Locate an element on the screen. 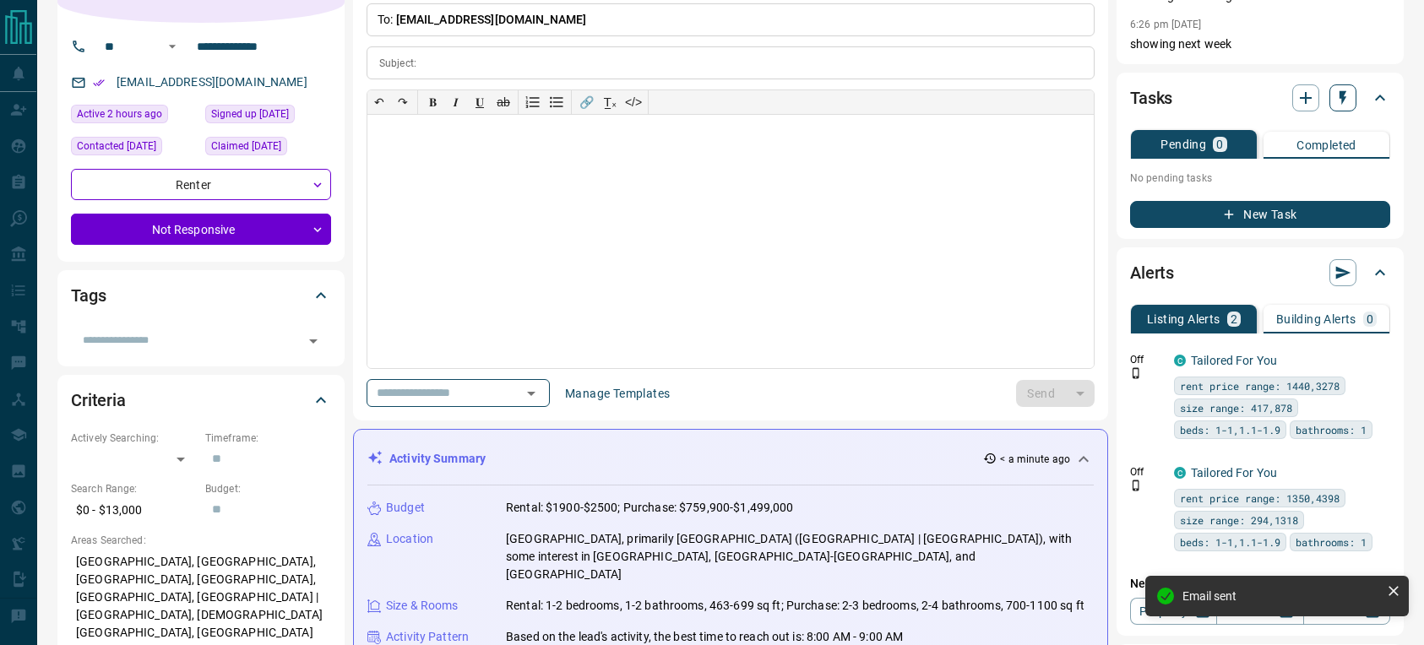 The height and width of the screenshot is (645, 1424). p: Timeframe: is located at coordinates (268, 438).